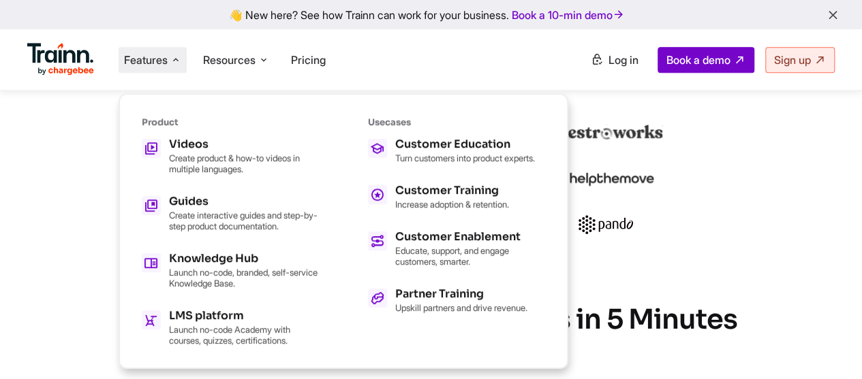 The width and height of the screenshot is (862, 379). What do you see at coordinates (606, 225) in the screenshot?
I see `img: pando logo` at bounding box center [606, 225].